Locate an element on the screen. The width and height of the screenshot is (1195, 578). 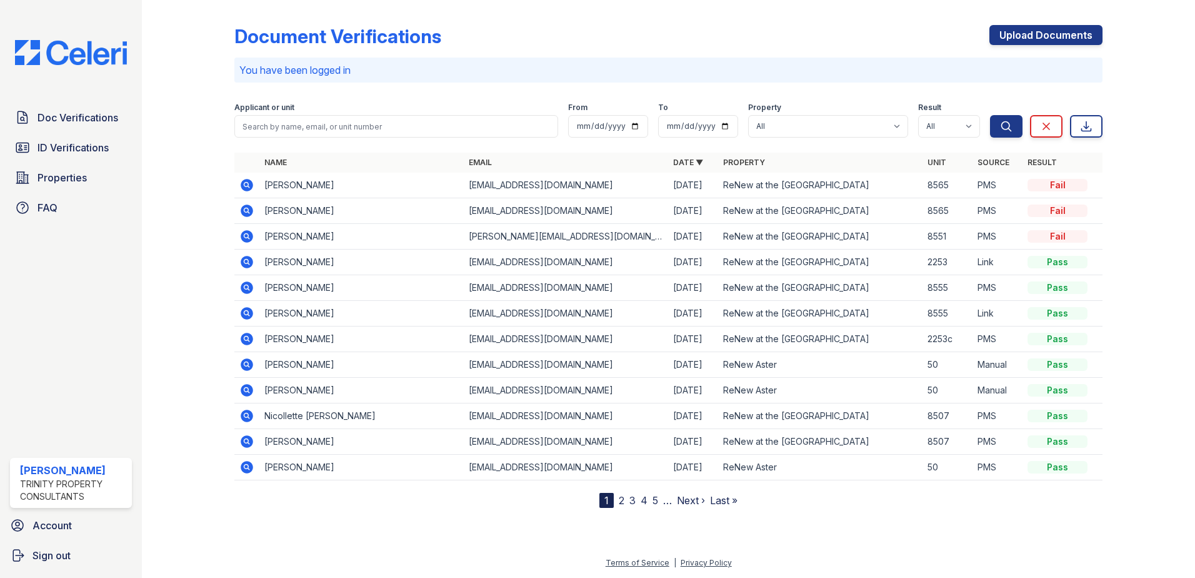
button: Sign out is located at coordinates (71, 555).